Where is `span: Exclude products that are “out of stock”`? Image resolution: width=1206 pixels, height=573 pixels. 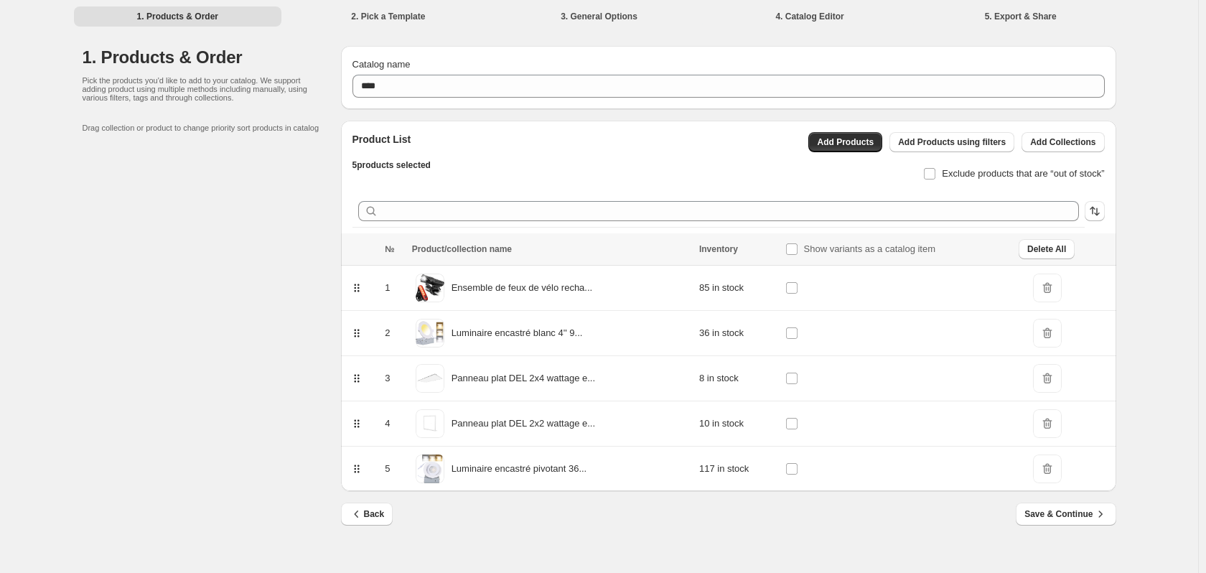
span: Exclude products that are “out of stock” is located at coordinates (1023, 173).